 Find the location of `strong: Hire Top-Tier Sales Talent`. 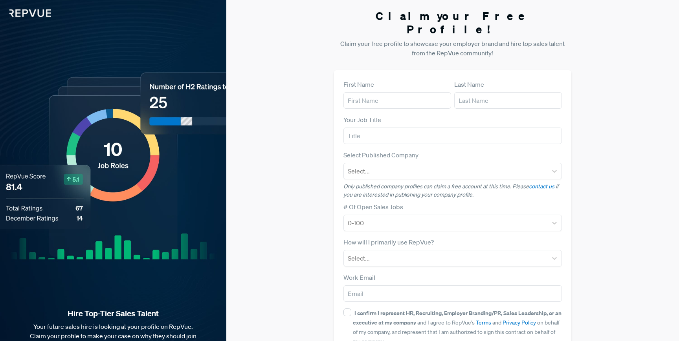

strong: Hire Top-Tier Sales Talent is located at coordinates (113, 314).